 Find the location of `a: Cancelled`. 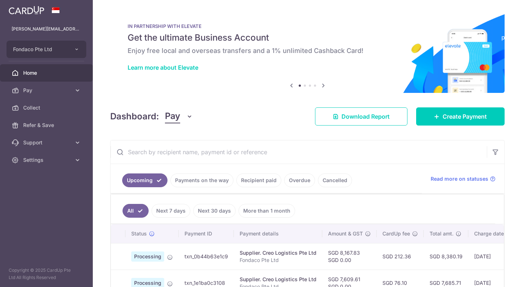

a: Cancelled is located at coordinates (335, 180).